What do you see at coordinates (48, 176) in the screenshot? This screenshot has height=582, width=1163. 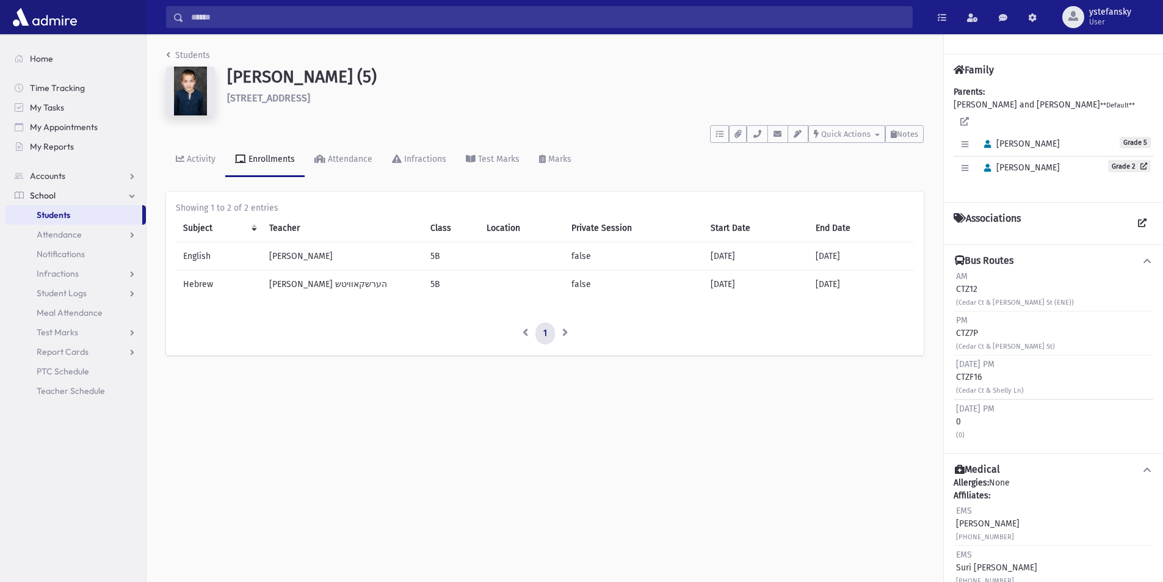 I see `span: Accounts` at bounding box center [48, 176].